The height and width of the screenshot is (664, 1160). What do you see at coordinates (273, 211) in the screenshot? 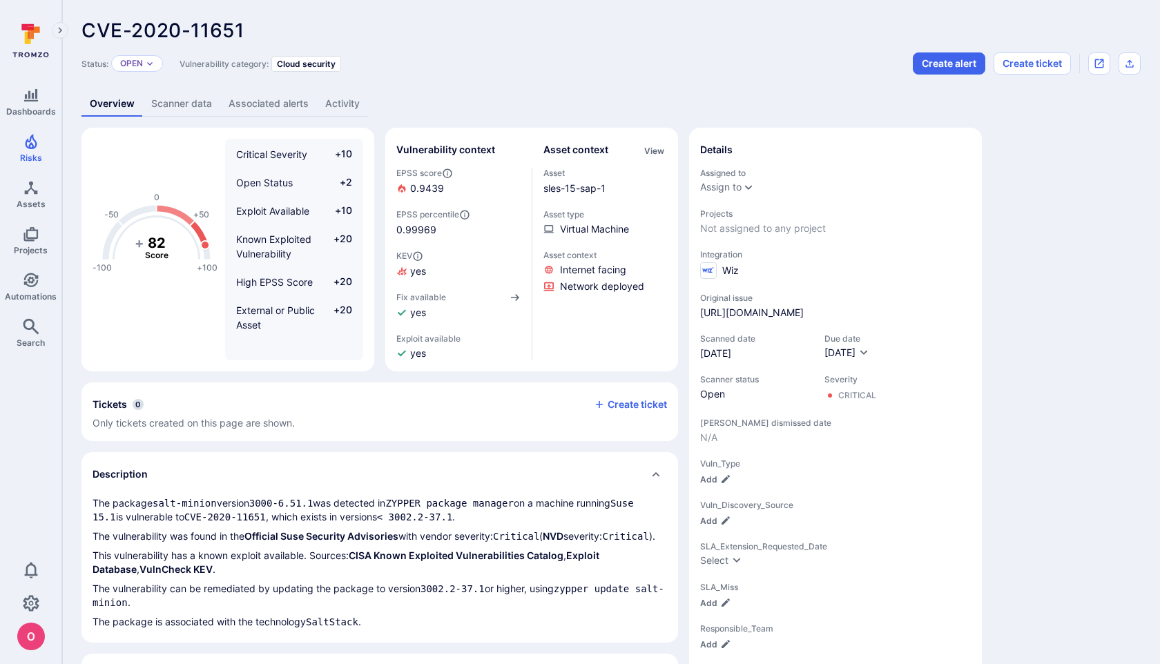
I see `span: Exploit Available` at bounding box center [273, 211].